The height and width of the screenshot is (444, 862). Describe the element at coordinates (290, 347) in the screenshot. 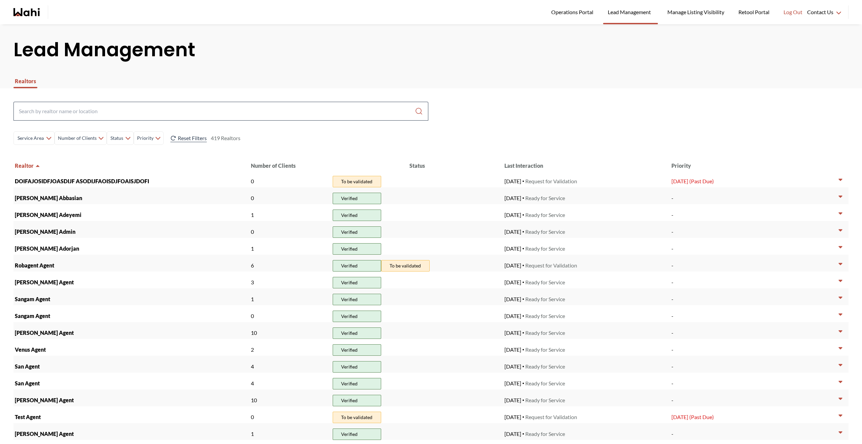

I see `td: 2` at that location.